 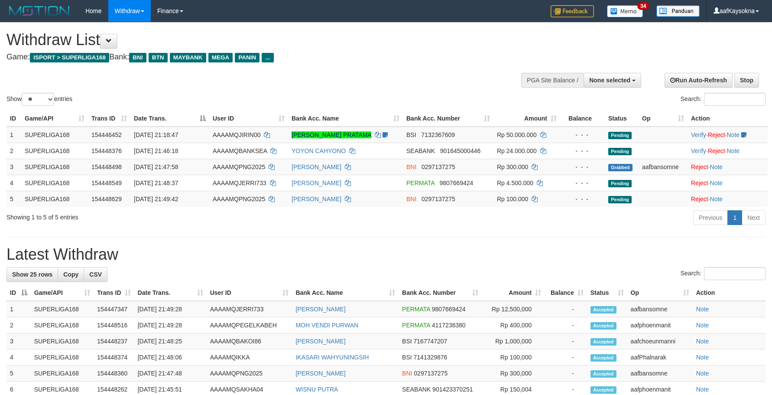 I want to click on td: AAAAMQPNG2025, so click(x=250, y=373).